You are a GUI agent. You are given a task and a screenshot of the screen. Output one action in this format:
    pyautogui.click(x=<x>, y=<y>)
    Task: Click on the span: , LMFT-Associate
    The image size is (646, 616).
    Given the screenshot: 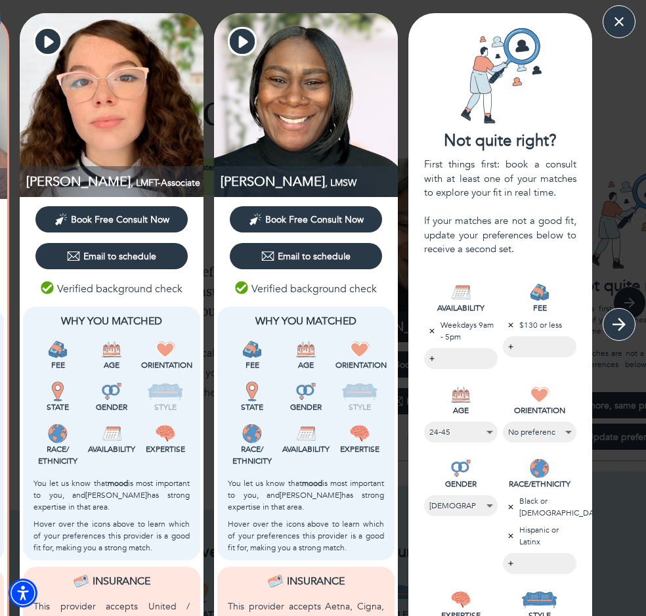 What is the action you would take?
    pyautogui.click(x=166, y=183)
    